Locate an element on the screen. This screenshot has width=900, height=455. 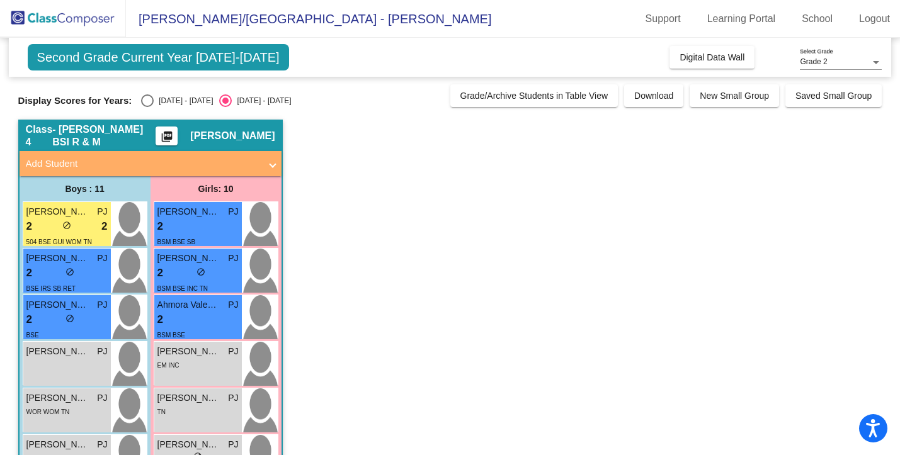
span: BSE IRS SB RET is located at coordinates (51, 288).